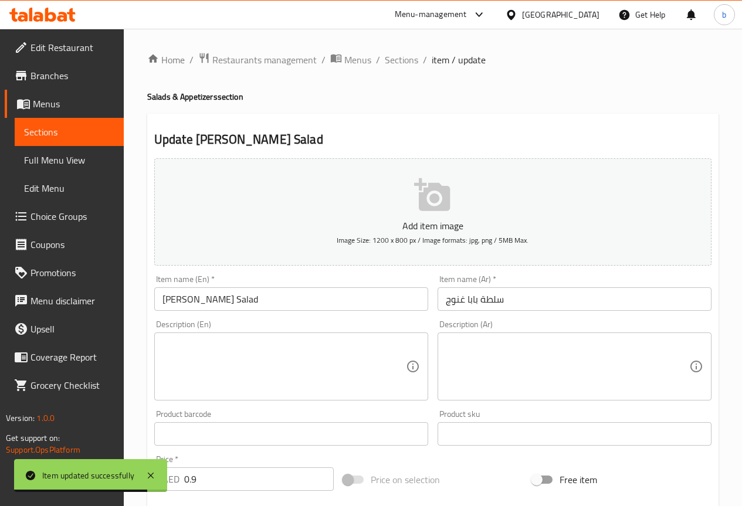  I want to click on div: Item updated successfully, so click(88, 476).